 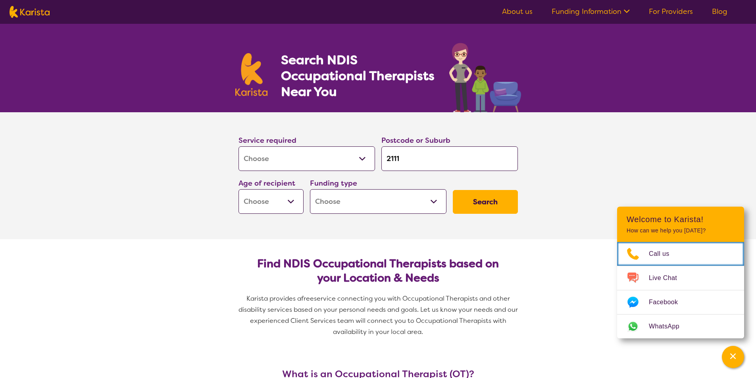 What do you see at coordinates (308, 299) in the screenshot?
I see `span: free` at bounding box center [308, 299].